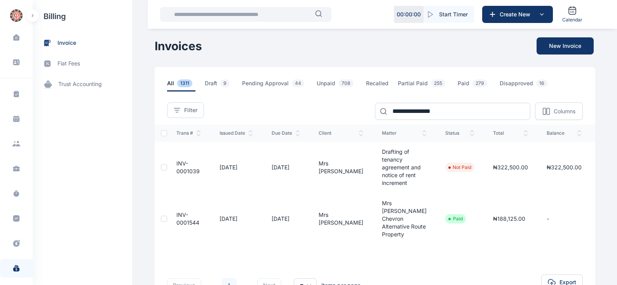 This screenshot has height=285, width=617. I want to click on a: Draft9, so click(224, 85).